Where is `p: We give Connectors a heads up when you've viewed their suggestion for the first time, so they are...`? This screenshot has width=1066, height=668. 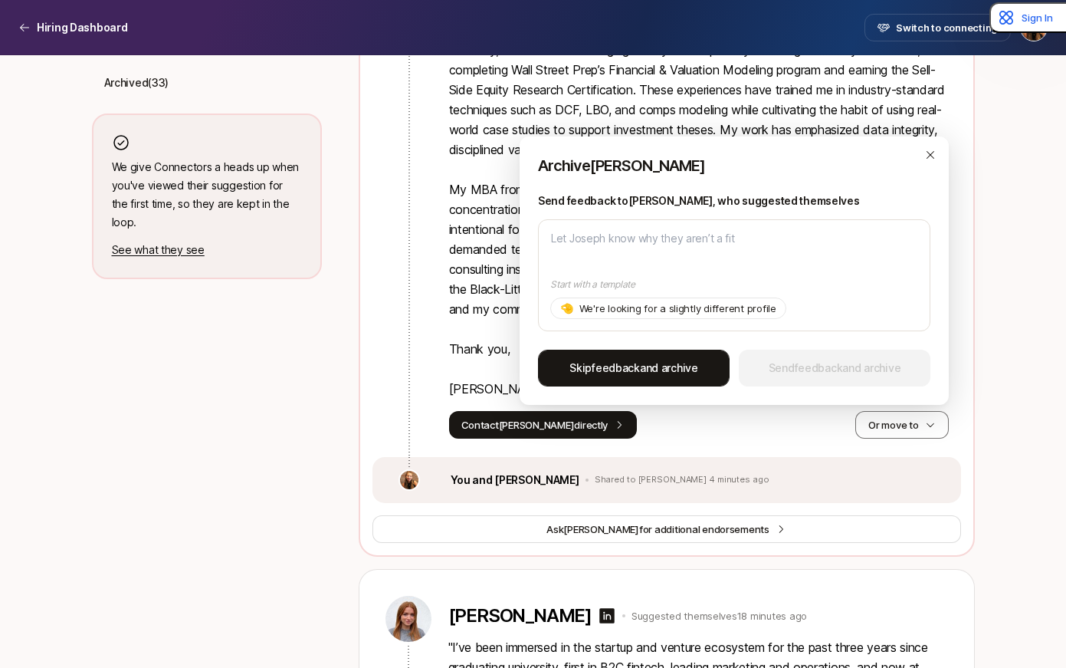
p: We give Connectors a heads up when you've viewed their suggestion for the first time, so they are... is located at coordinates (207, 195).